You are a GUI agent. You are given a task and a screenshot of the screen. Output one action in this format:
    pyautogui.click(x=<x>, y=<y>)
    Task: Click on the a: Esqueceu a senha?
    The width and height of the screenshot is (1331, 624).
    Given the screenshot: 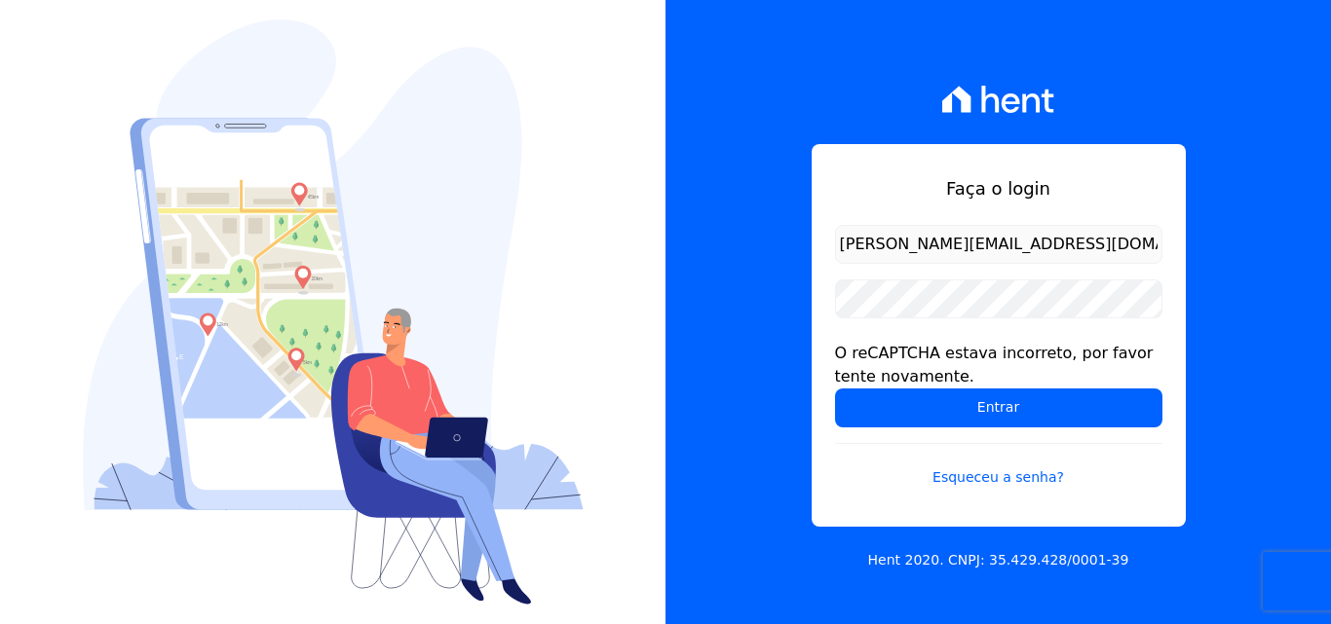 What is the action you would take?
    pyautogui.click(x=999, y=466)
    